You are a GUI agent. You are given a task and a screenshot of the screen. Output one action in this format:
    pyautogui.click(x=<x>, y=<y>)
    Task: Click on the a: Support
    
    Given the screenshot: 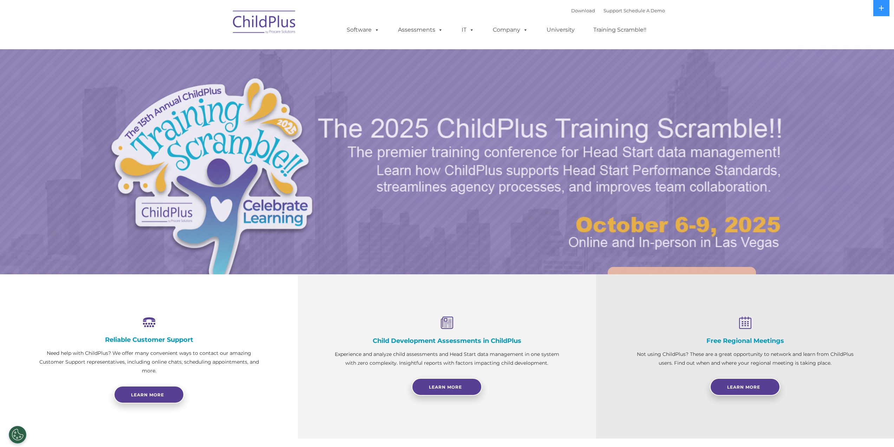 What is the action you would take?
    pyautogui.click(x=613, y=11)
    